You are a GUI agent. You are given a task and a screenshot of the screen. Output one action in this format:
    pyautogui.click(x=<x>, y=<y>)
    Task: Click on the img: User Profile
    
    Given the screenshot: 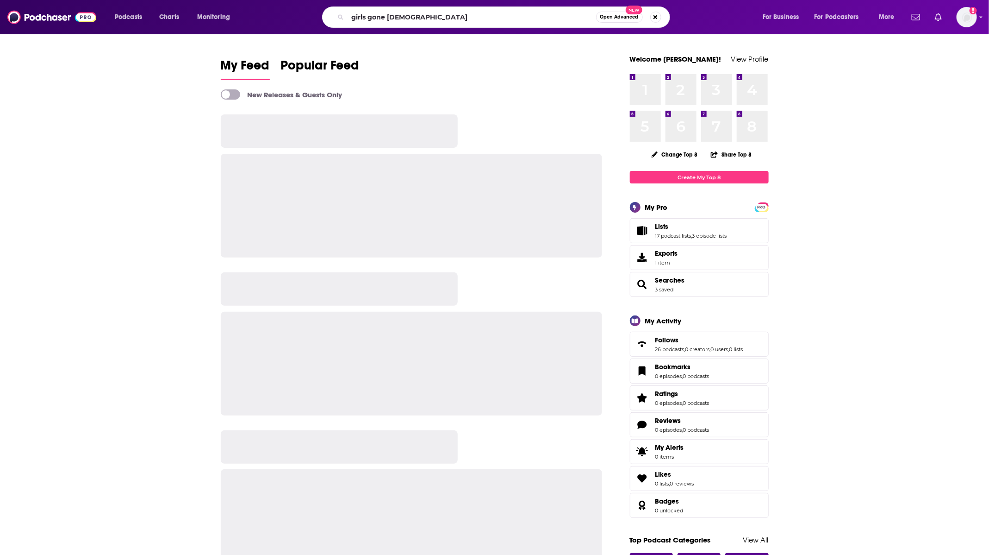 What is the action you would take?
    pyautogui.click(x=967, y=17)
    